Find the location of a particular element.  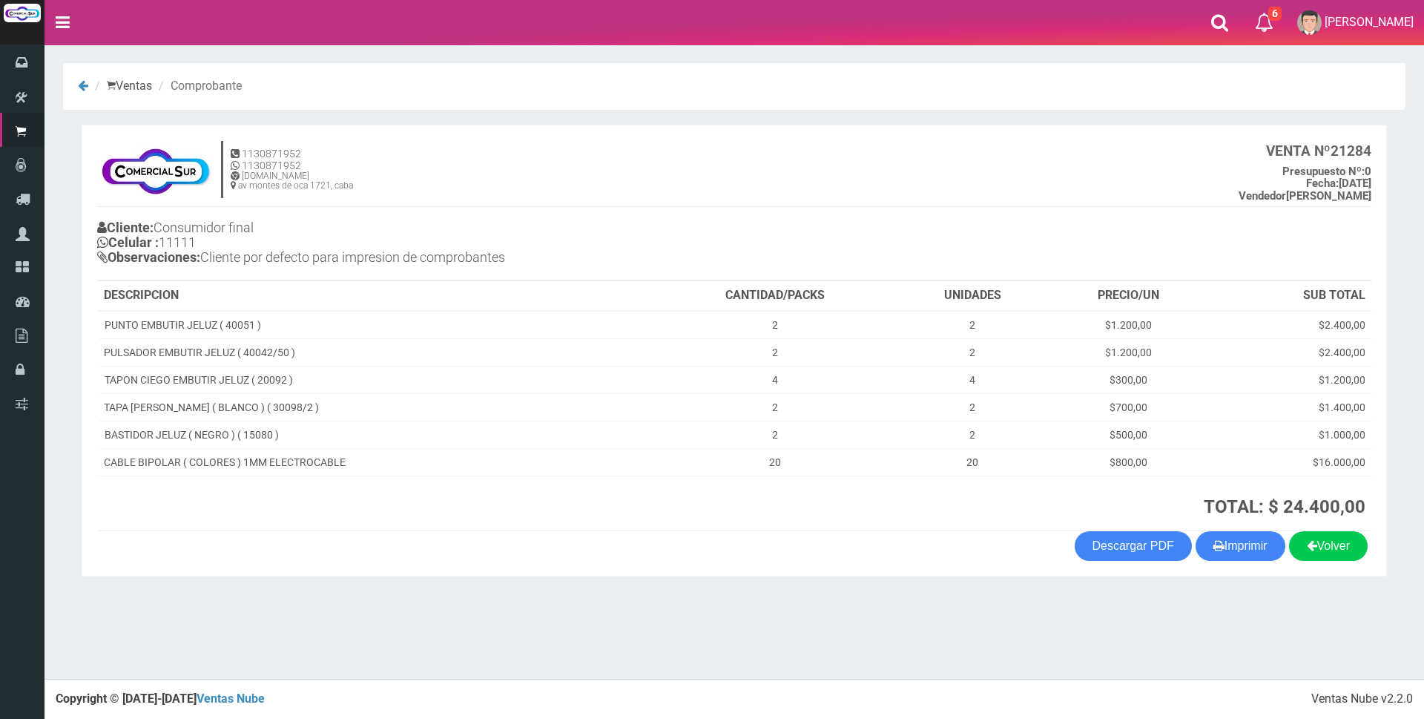

li: Comprobante is located at coordinates (198, 86).